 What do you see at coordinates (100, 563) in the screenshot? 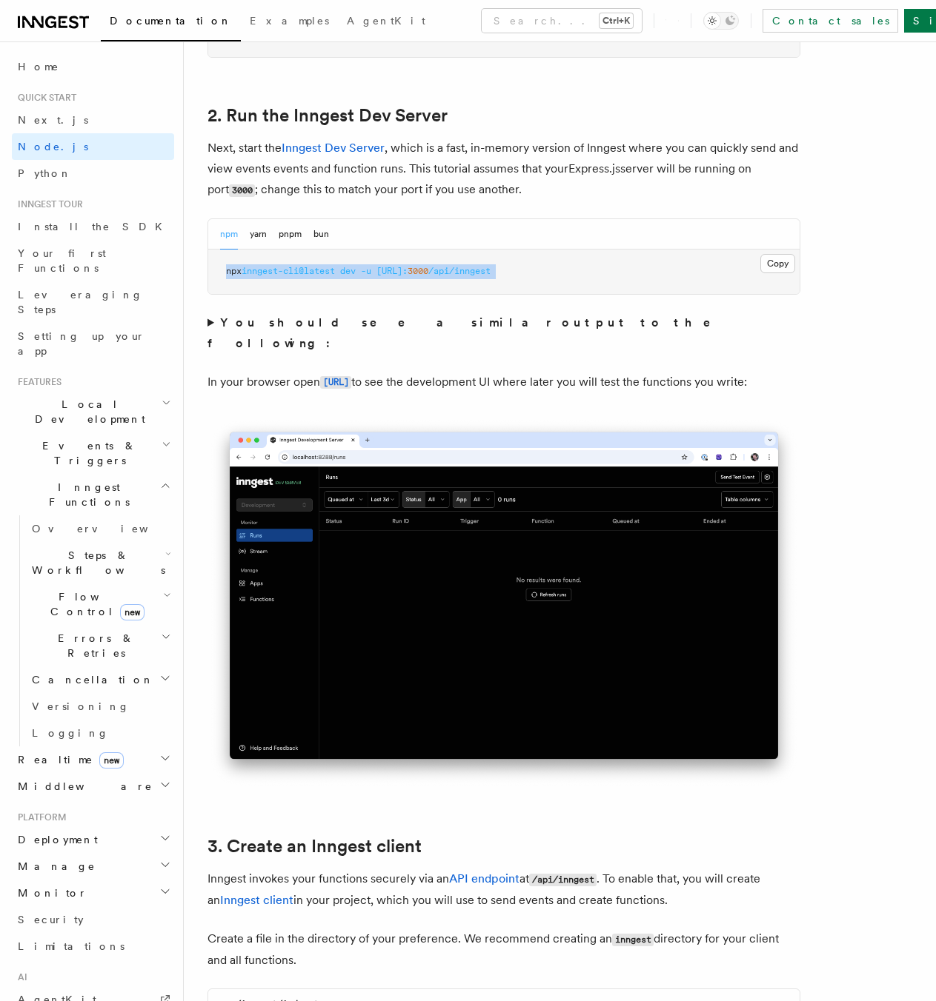
I see `button: Steps & Workflows` at bounding box center [100, 563].